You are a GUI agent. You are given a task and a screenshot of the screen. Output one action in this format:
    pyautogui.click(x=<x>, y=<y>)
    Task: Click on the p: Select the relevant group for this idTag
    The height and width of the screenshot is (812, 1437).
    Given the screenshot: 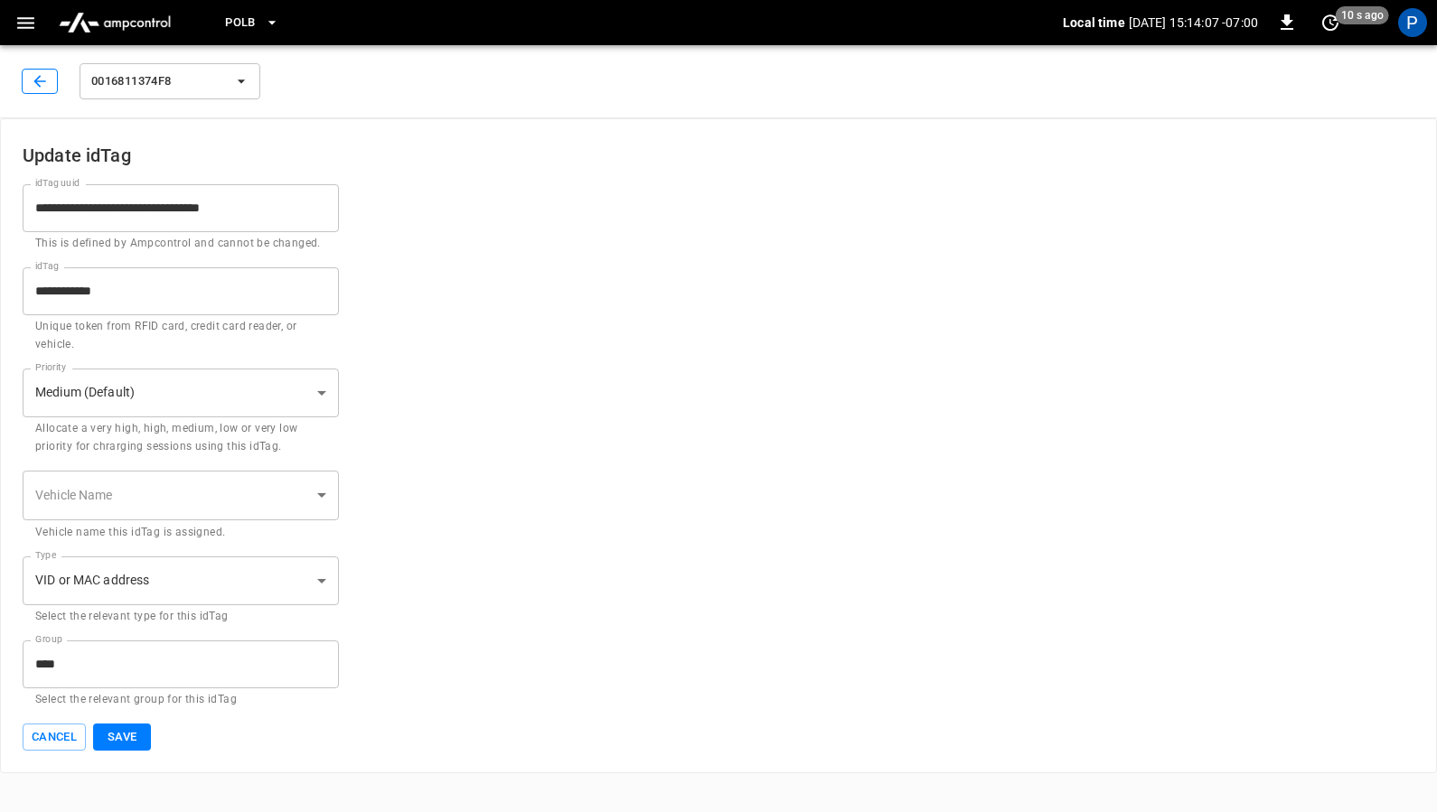 What is the action you would take?
    pyautogui.click(x=181, y=700)
    